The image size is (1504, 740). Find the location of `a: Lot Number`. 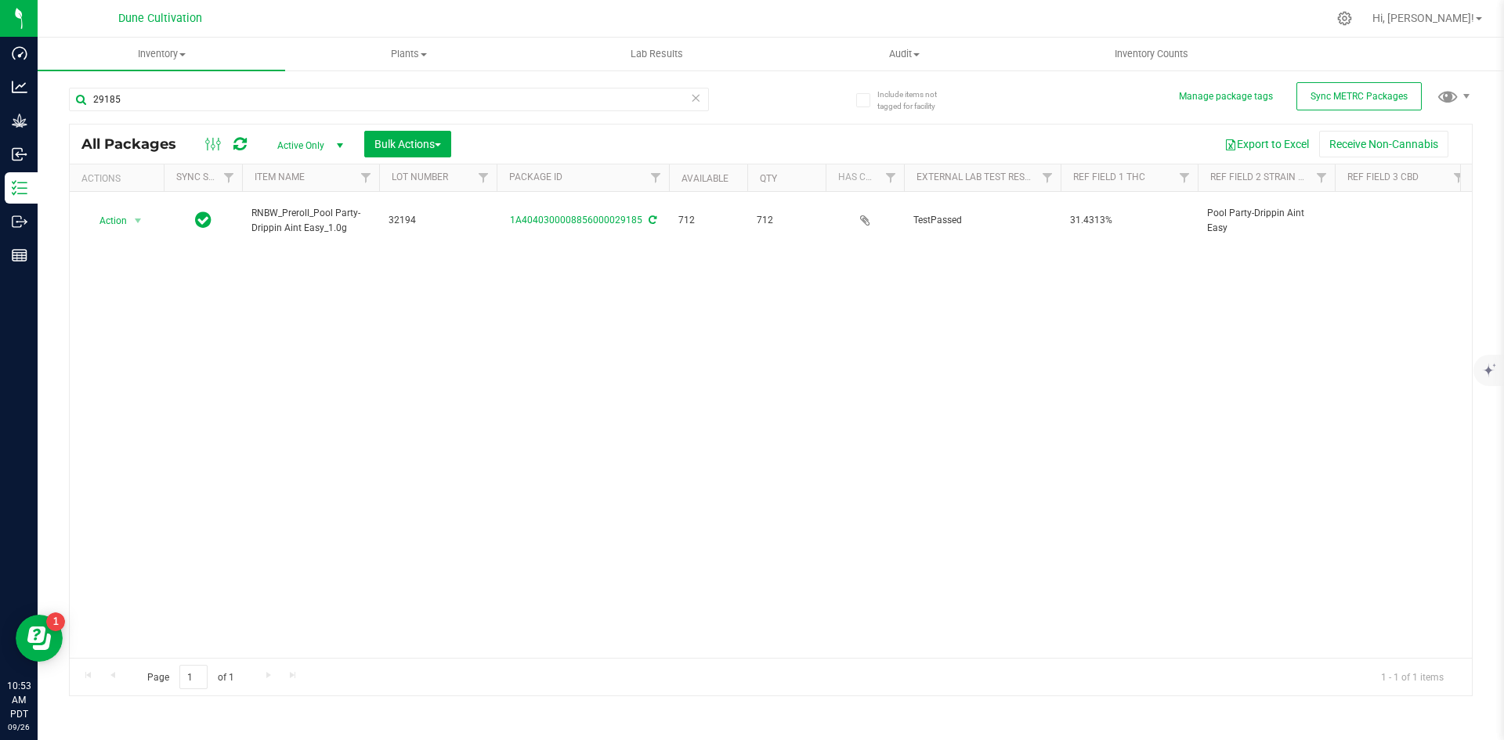

a: Lot Number is located at coordinates (420, 177).